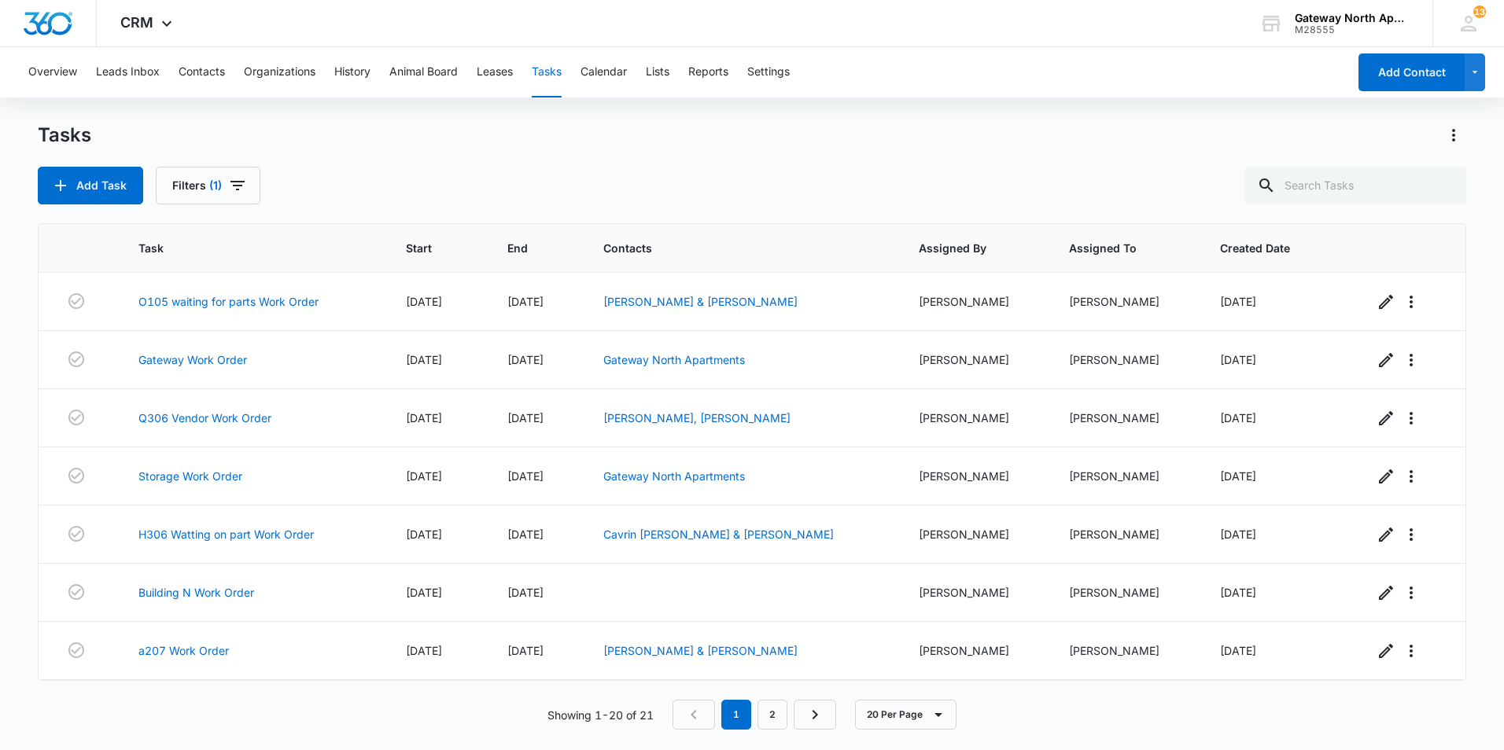 The width and height of the screenshot is (1504, 750). What do you see at coordinates (600, 715) in the screenshot?
I see `p: Showing 1-20 of 21` at bounding box center [600, 715].